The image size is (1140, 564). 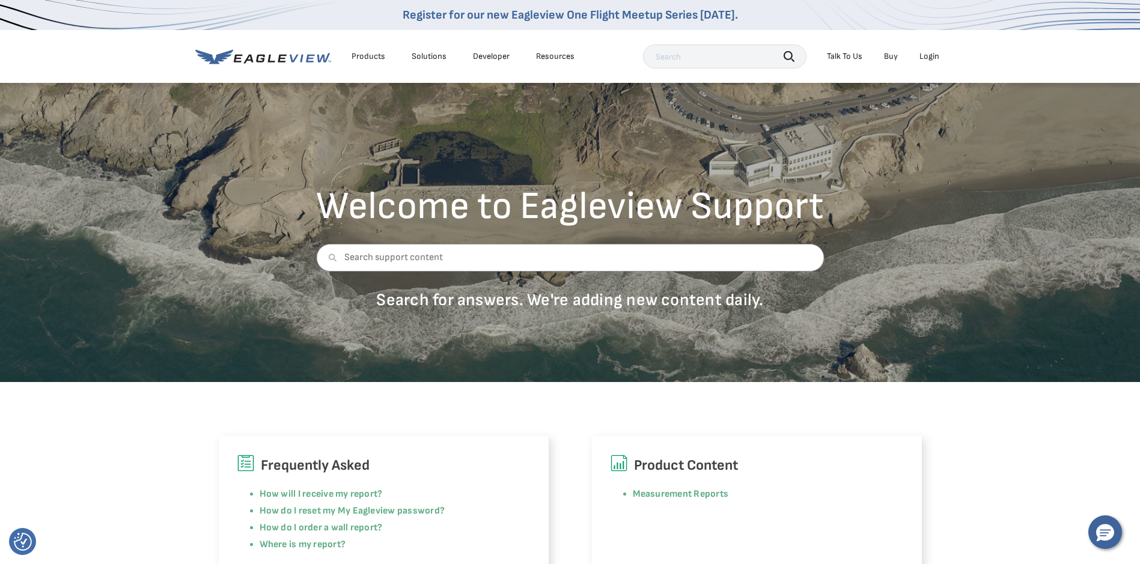 I want to click on a: How will I receive my report?, so click(x=321, y=494).